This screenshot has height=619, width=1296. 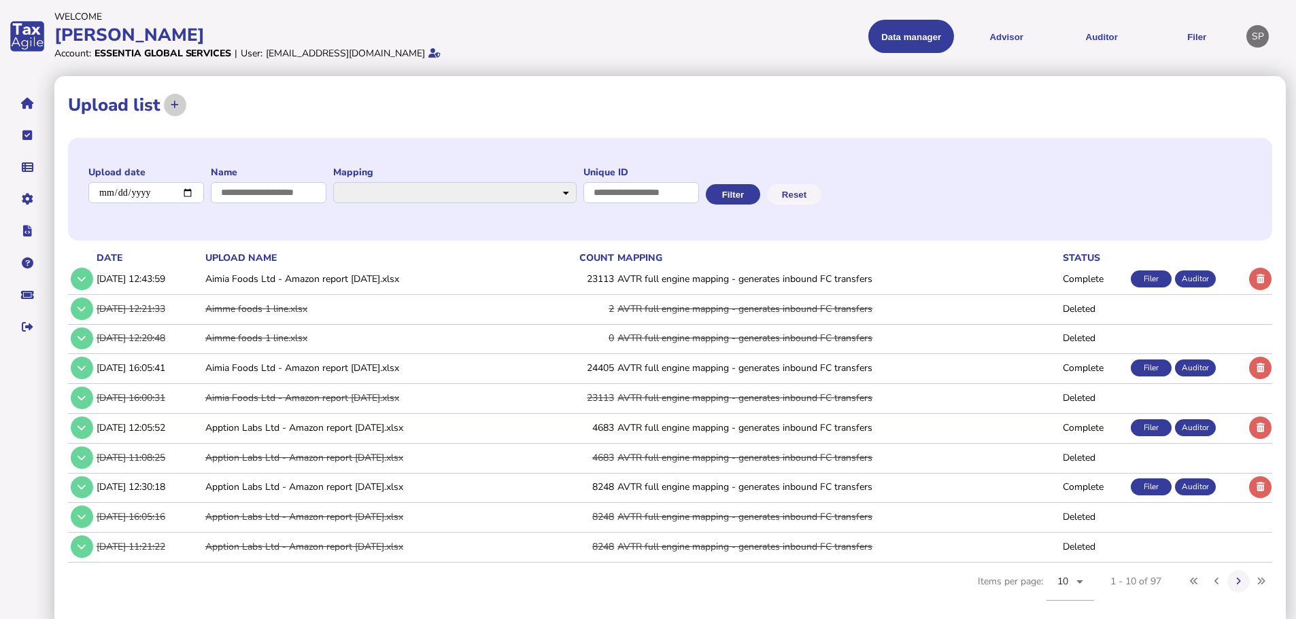 I want to click on label: Mapping, so click(x=455, y=172).